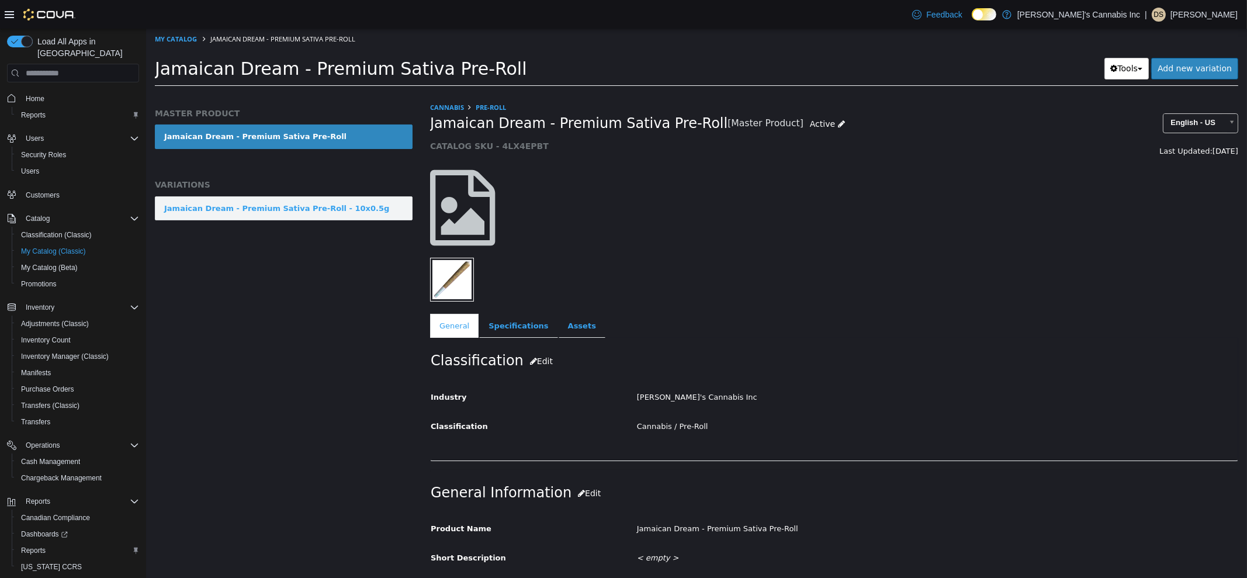 This screenshot has width=1247, height=578. Describe the element at coordinates (1159, 15) in the screenshot. I see `div: Dashwinder Singh` at that location.